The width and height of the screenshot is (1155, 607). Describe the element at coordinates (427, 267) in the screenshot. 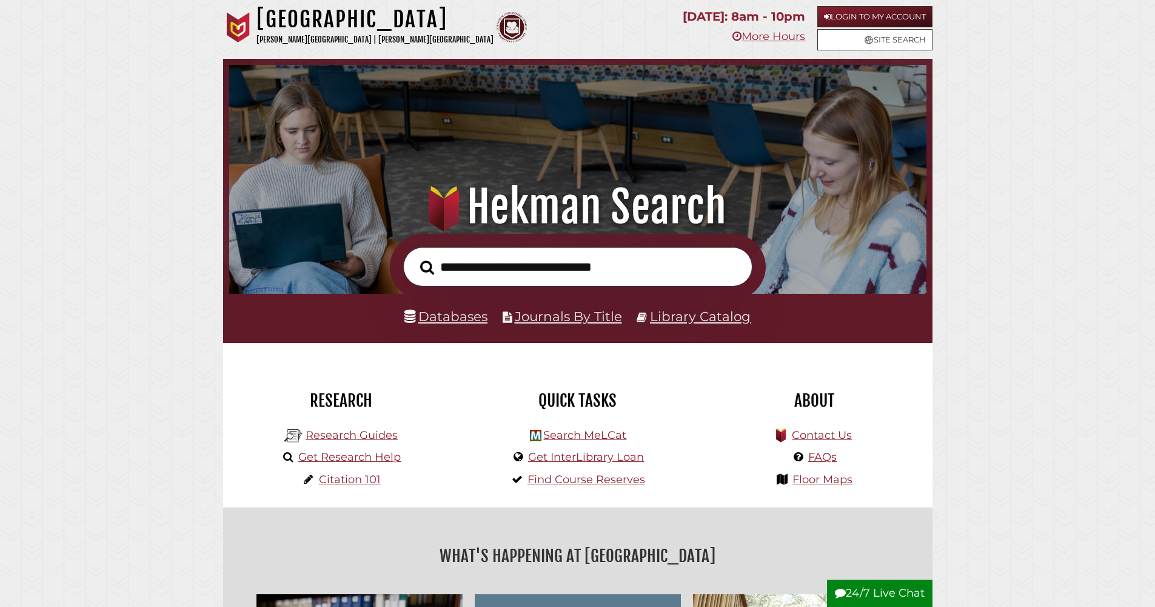

I see `button: Search` at that location.